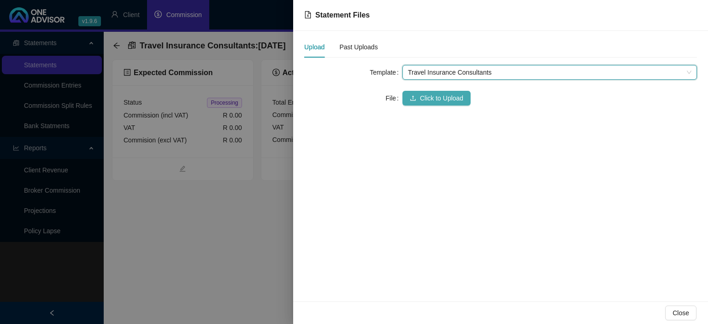 Image resolution: width=708 pixels, height=324 pixels. I want to click on span: upload, so click(413, 98).